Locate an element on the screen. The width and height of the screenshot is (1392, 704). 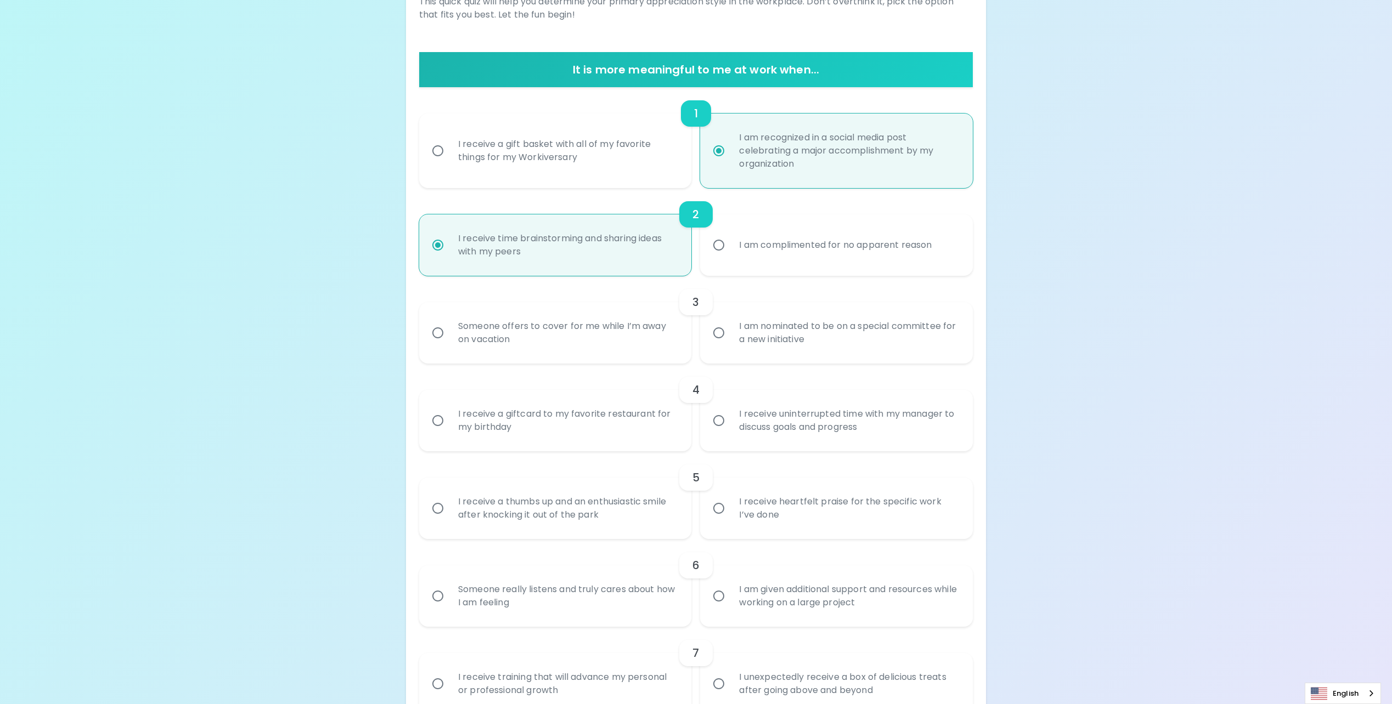
h6: It is more meaningful to me at work when... is located at coordinates (696, 70).